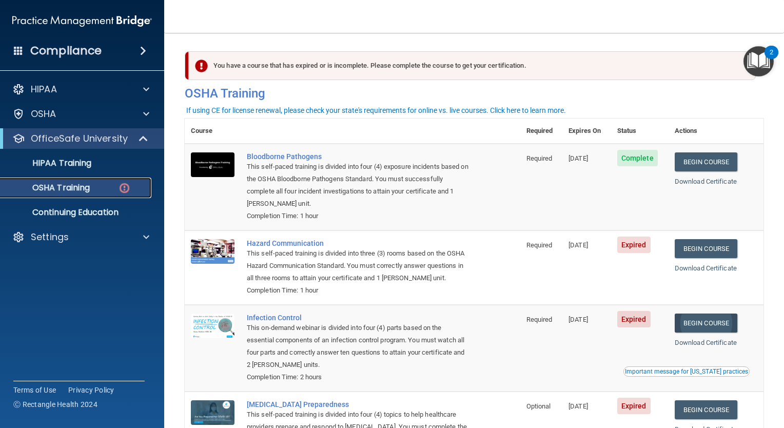 The height and width of the screenshot is (428, 784). Describe the element at coordinates (44, 114) in the screenshot. I see `p: OSHA` at that location.